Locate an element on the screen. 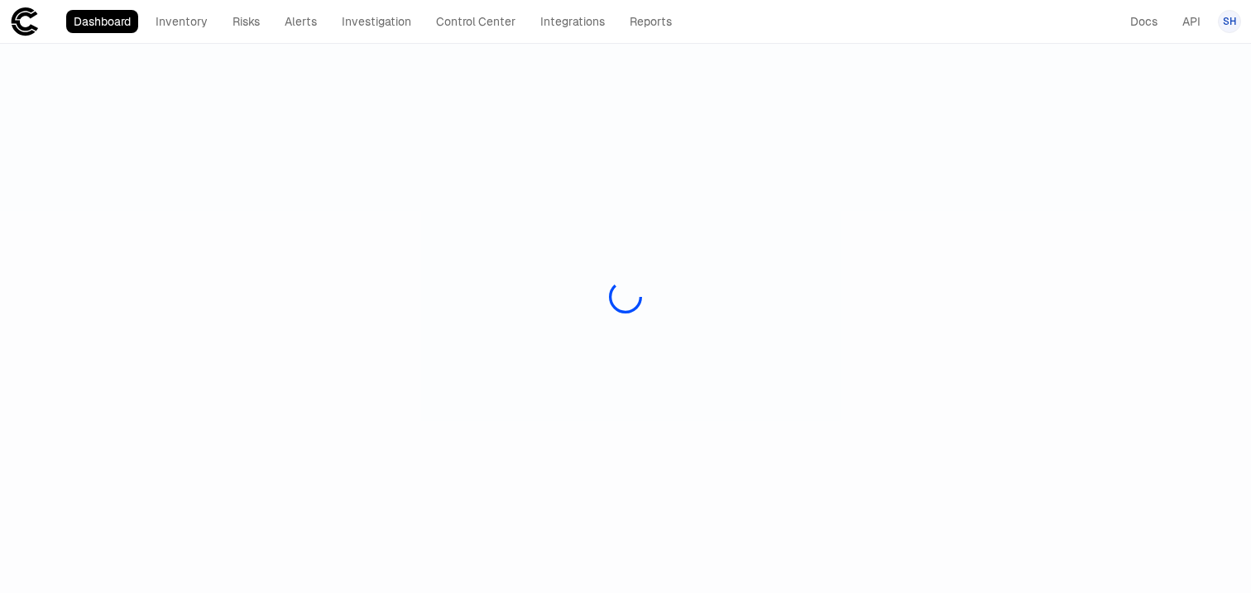  a: API is located at coordinates (1192, 22).